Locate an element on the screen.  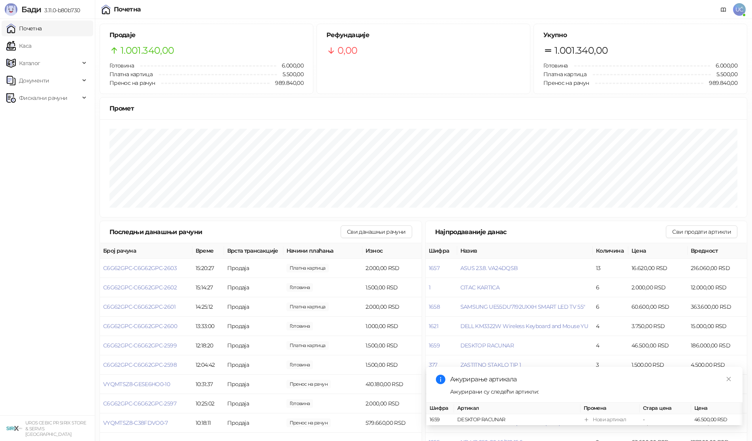
button: VYQMTSZ8-GESE6HO0-10 is located at coordinates (136, 384).